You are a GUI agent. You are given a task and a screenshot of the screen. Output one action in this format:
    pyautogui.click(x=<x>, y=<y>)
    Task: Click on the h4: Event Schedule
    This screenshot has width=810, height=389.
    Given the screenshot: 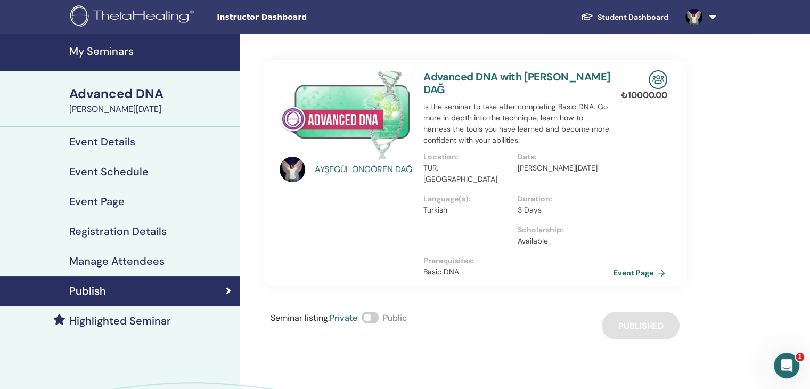 What is the action you would take?
    pyautogui.click(x=109, y=171)
    